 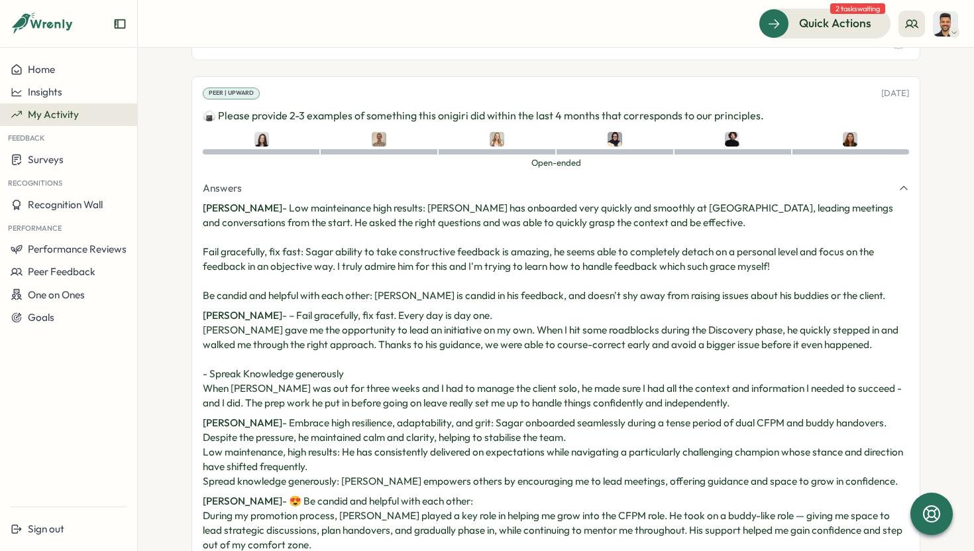 What do you see at coordinates (497, 139) in the screenshot?
I see `img: Sarah McEwan` at bounding box center [497, 139].